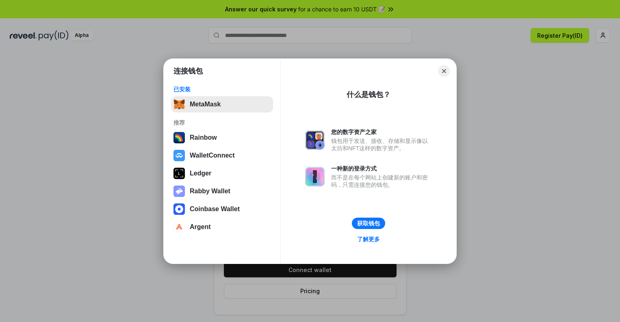 Image resolution: width=620 pixels, height=322 pixels. Describe the element at coordinates (444, 71) in the screenshot. I see `button: Close` at that location.